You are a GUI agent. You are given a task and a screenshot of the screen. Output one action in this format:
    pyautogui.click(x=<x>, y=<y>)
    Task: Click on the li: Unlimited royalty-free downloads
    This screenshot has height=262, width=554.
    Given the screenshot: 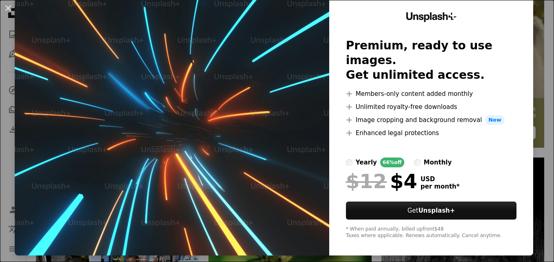 What is the action you would take?
    pyautogui.click(x=431, y=107)
    